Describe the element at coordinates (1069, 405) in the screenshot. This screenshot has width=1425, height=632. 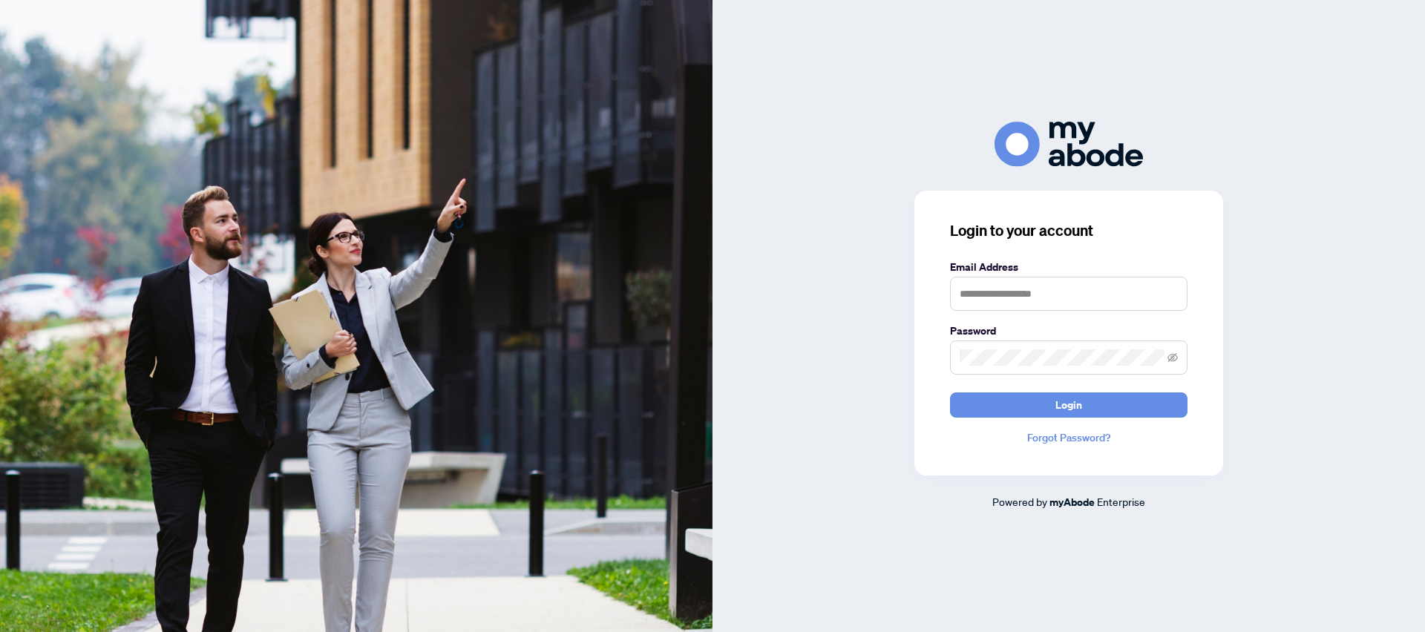
I see `span: Login` at that location.